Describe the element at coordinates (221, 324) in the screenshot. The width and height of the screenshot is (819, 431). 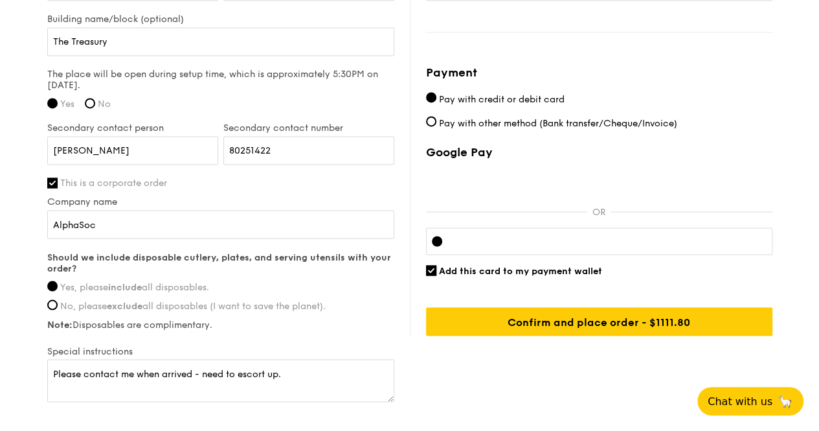
I see `label: Disposables are complimentary.` at that location.